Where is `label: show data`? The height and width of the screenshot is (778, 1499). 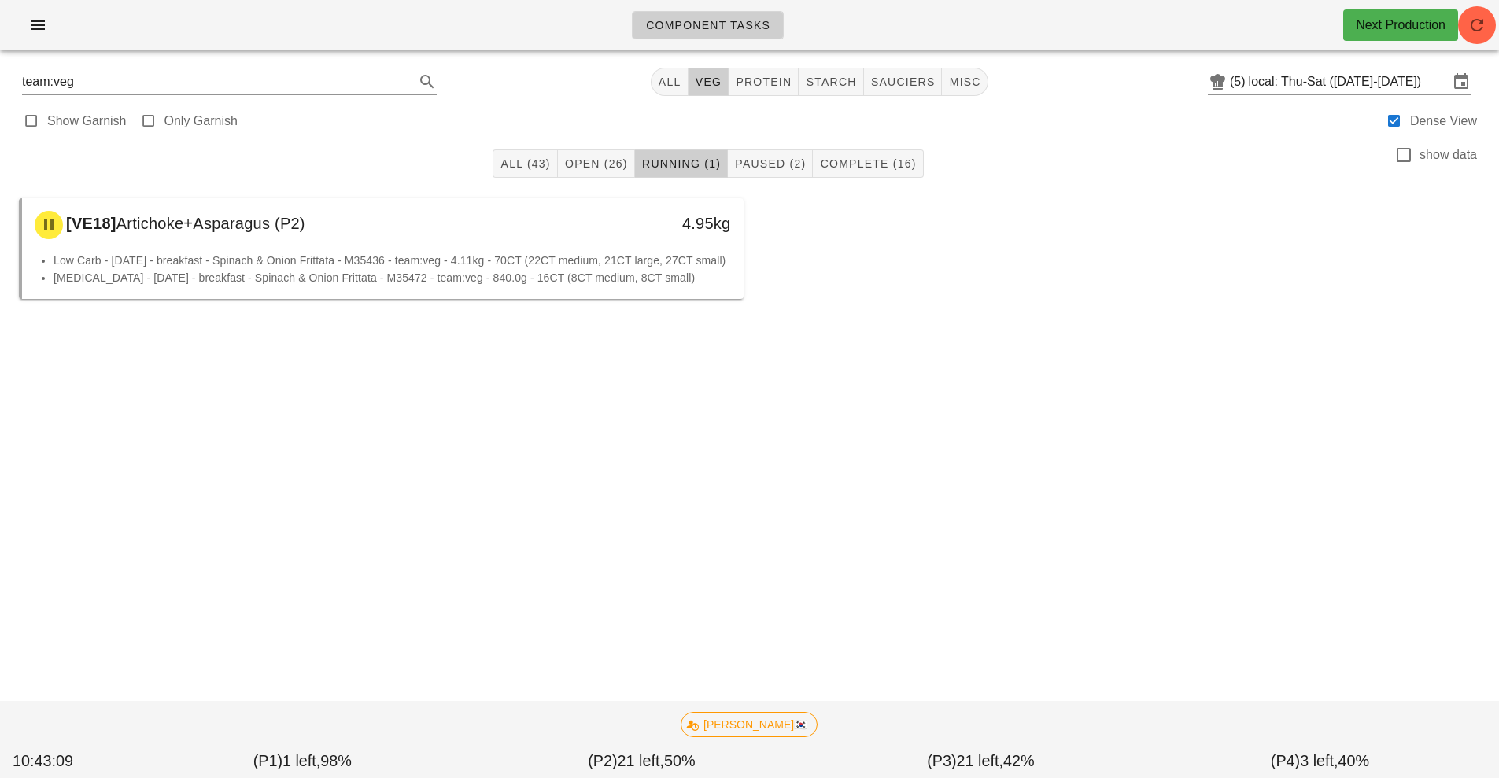 label: show data is located at coordinates (1447, 155).